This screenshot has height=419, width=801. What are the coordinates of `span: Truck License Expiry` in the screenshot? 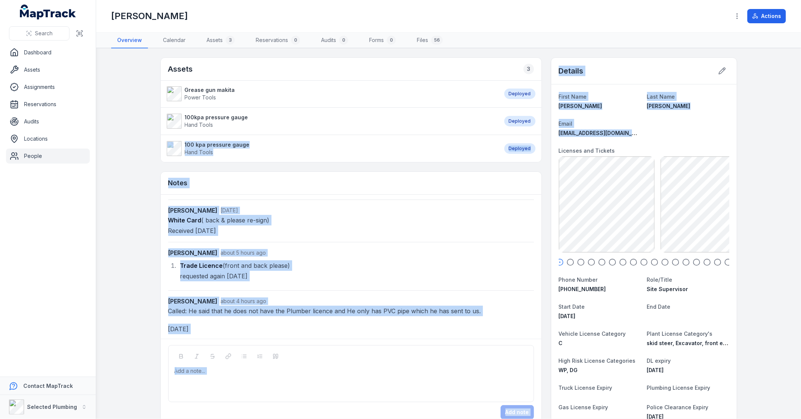 It's located at (585, 388).